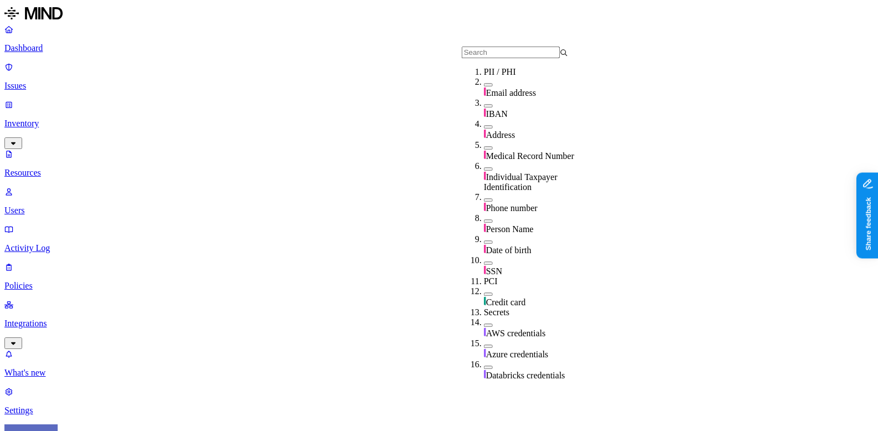  I want to click on a: MIND, so click(439, 14).